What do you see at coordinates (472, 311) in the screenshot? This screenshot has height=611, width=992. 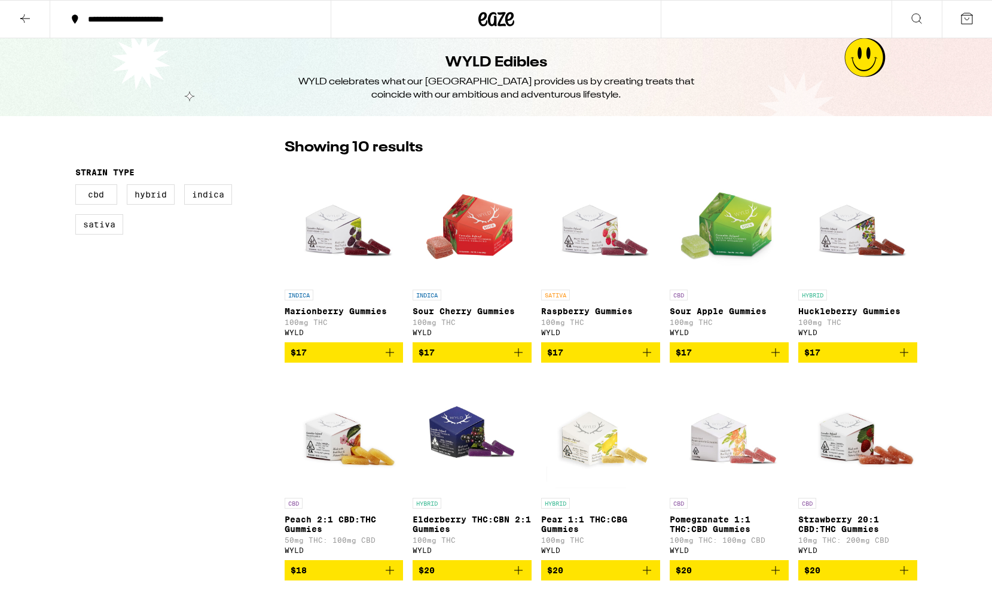 I see `p: Sour Cherry Gummies` at bounding box center [472, 311].